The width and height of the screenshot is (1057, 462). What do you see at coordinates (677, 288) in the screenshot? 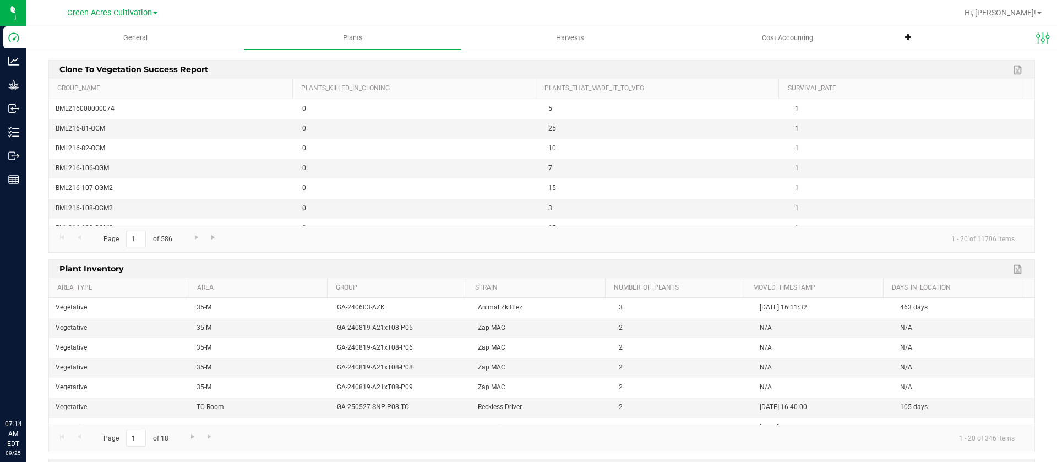
I see `a: Number_of_Plants` at bounding box center [677, 288].